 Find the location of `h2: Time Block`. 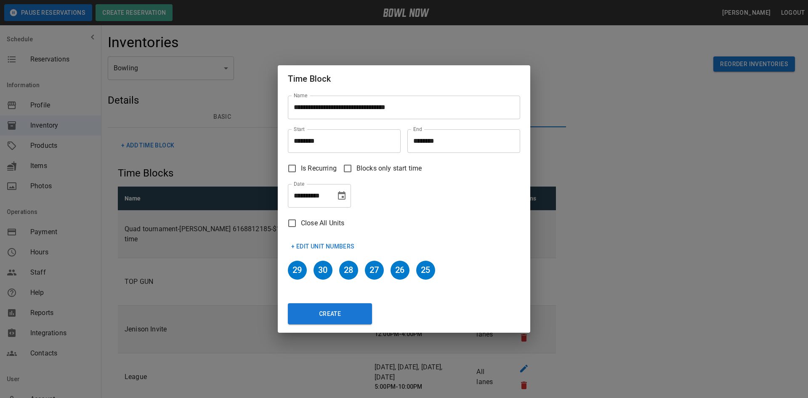

h2: Time Block is located at coordinates (404, 79).